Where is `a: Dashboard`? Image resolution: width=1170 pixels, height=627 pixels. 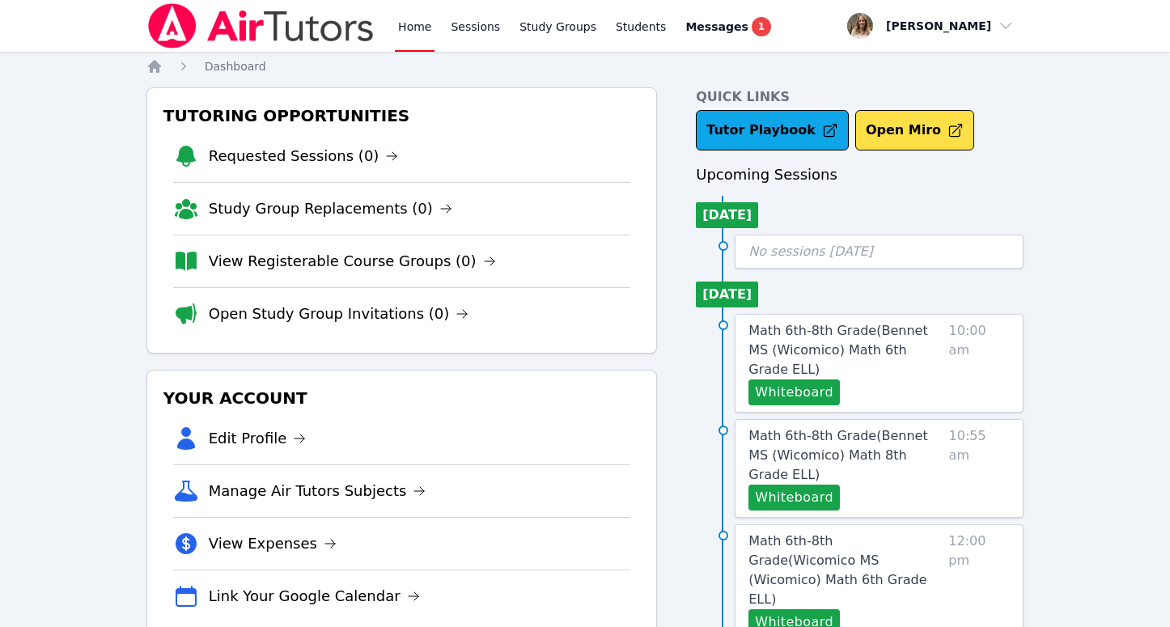 a: Dashboard is located at coordinates (236, 66).